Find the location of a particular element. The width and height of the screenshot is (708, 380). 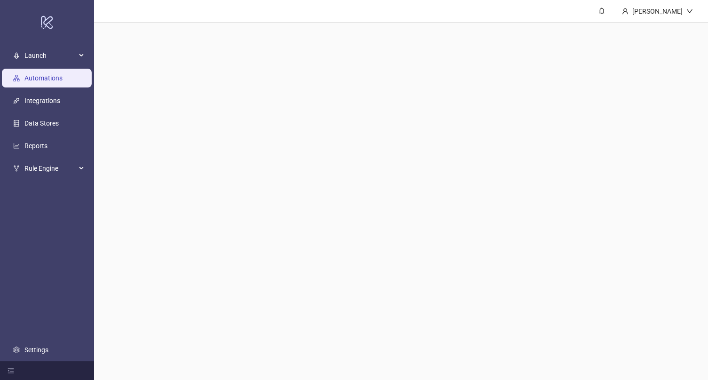

span: user is located at coordinates (625, 11).